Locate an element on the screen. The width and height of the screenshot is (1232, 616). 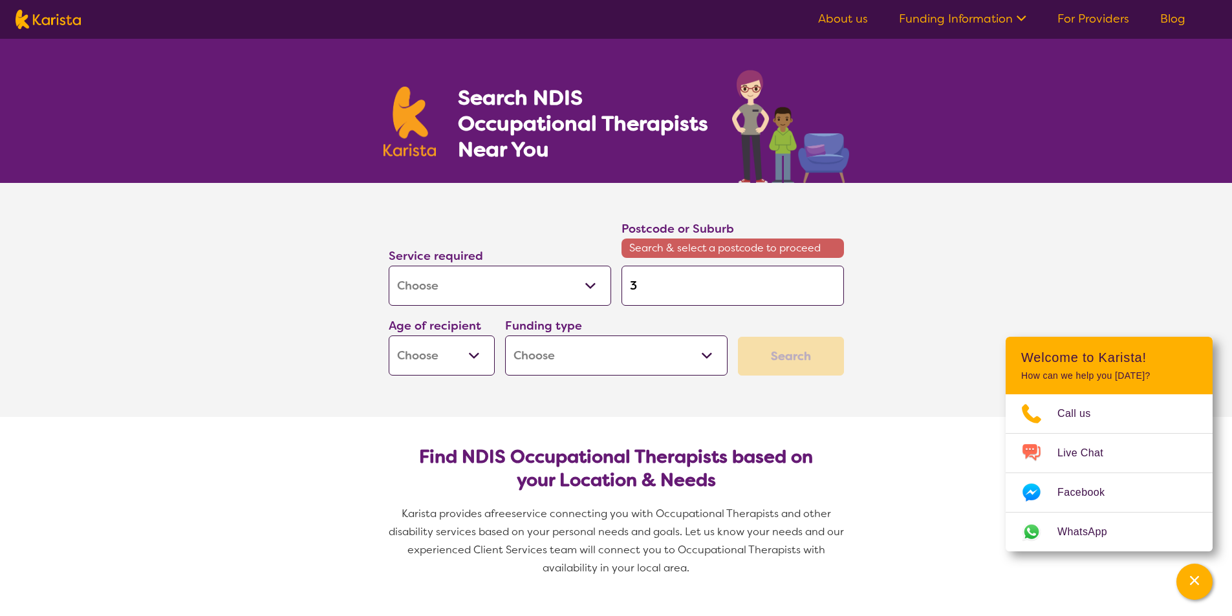
label: Service required is located at coordinates (436, 256).